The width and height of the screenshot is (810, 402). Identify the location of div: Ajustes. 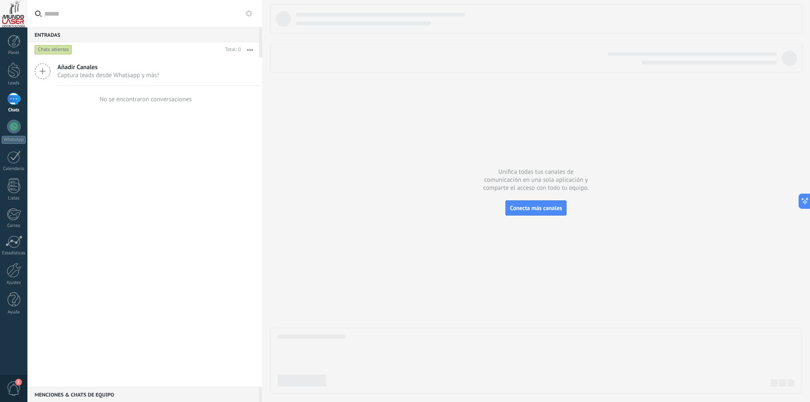
(14, 283).